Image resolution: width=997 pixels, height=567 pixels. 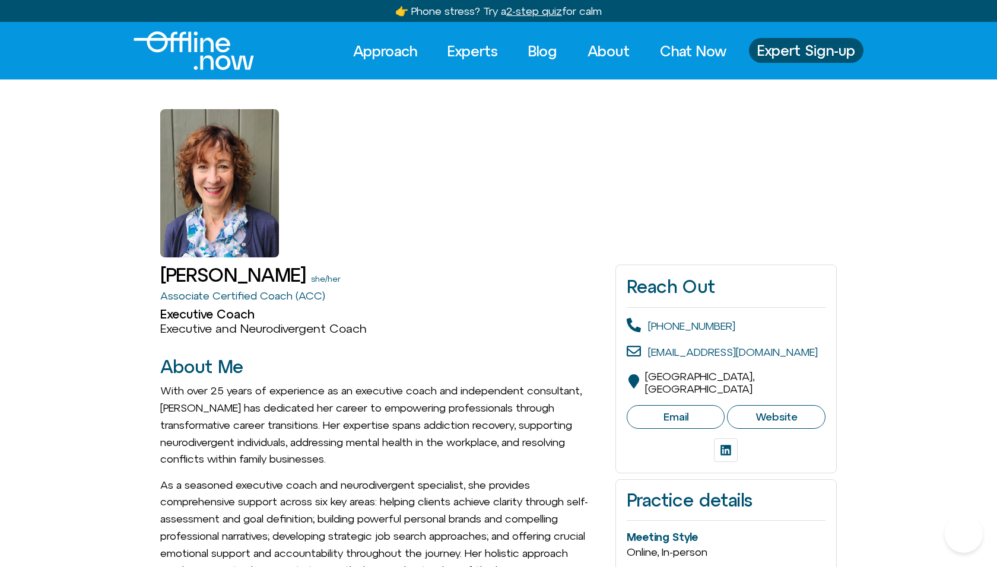 What do you see at coordinates (381, 329) in the screenshot?
I see `h3: Executive and Neurodivergent Coach` at bounding box center [381, 329].